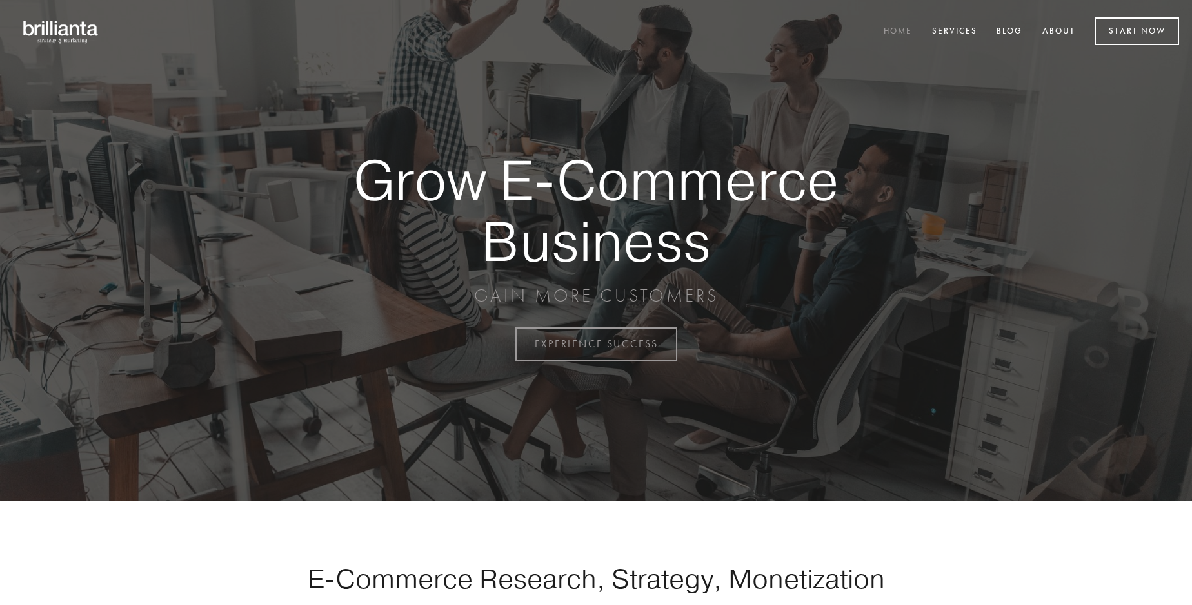 The width and height of the screenshot is (1192, 605). I want to click on a: Start Now, so click(1136, 31).